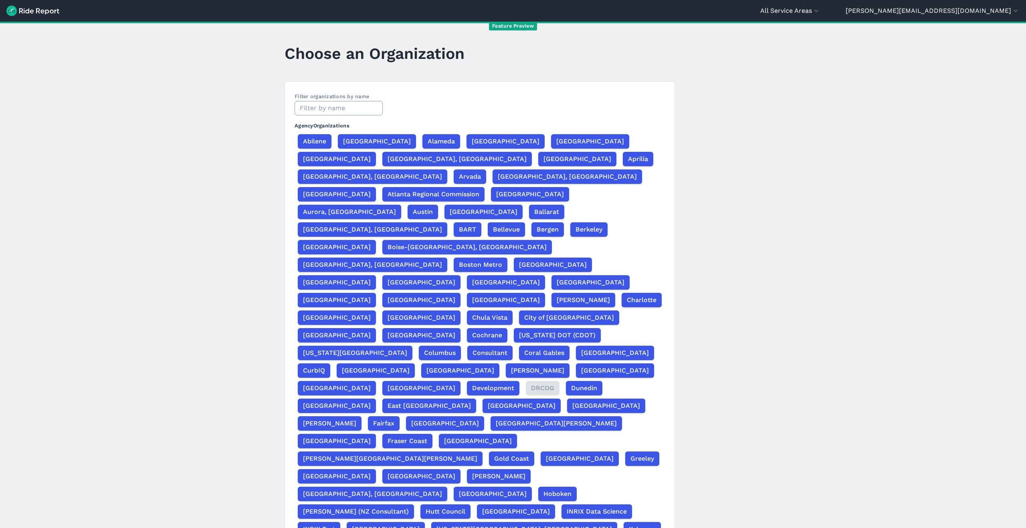  I want to click on span: Berkeley, so click(589, 230).